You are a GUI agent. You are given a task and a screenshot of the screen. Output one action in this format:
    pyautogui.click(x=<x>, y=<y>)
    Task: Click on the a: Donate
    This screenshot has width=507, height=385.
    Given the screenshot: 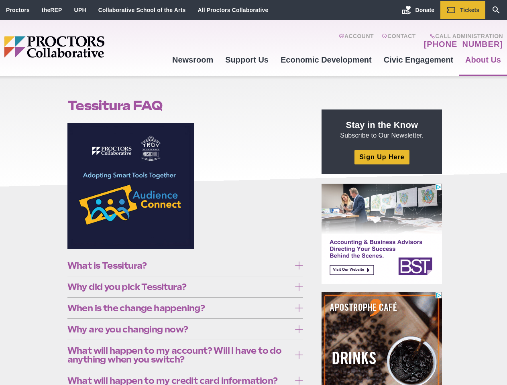 What is the action you would take?
    pyautogui.click(x=418, y=10)
    